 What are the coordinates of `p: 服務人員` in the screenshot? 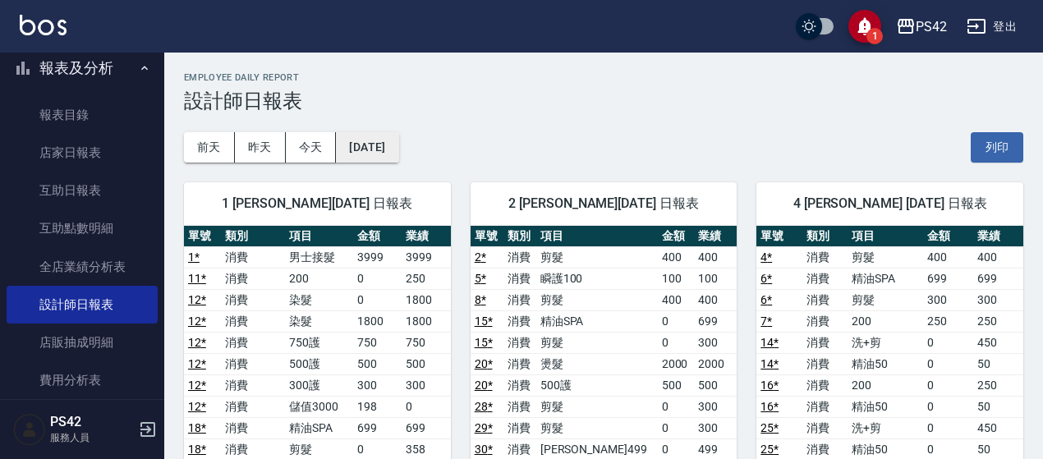 It's located at (92, 438).